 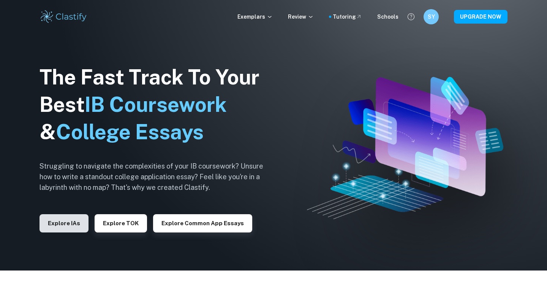 I want to click on a: Clastify logo, so click(x=63, y=17).